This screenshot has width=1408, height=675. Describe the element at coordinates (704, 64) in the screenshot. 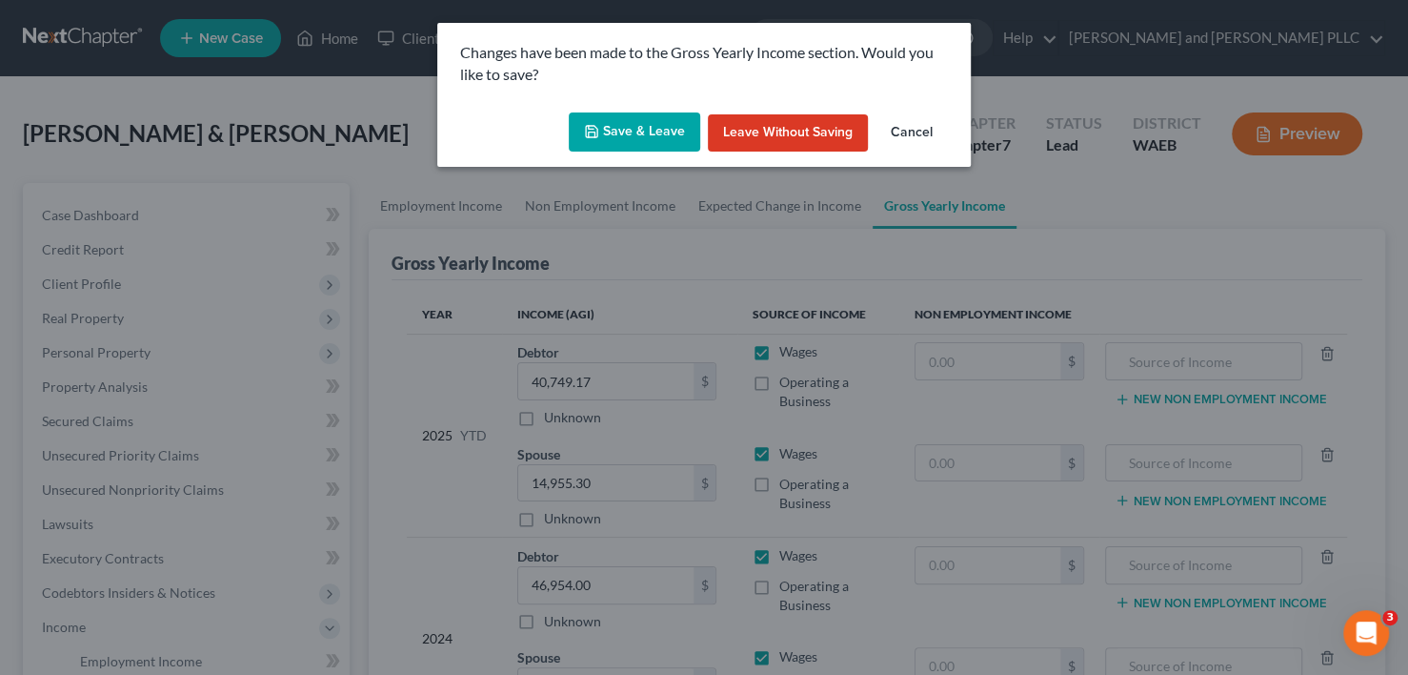

I see `p: Changes have been made to the Gross Yearly Income section. Would you like to save?` at that location.